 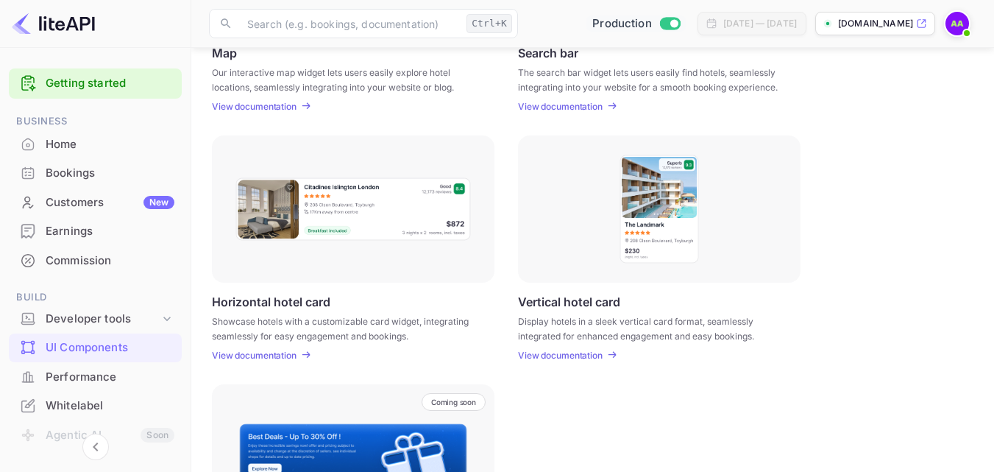 I want to click on p: Display hotels in a sleek vertical card format, seamlessly integrated for enhanced engagement and..., so click(x=650, y=327).